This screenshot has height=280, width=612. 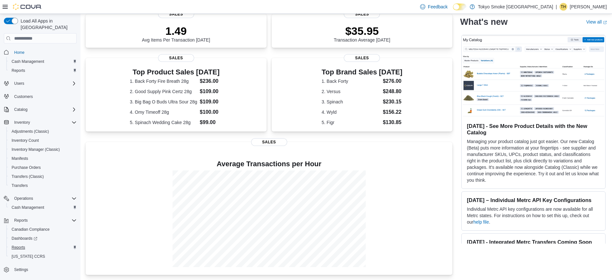 What do you see at coordinates (28, 207) in the screenshot?
I see `span: Cash Management` at bounding box center [28, 207].